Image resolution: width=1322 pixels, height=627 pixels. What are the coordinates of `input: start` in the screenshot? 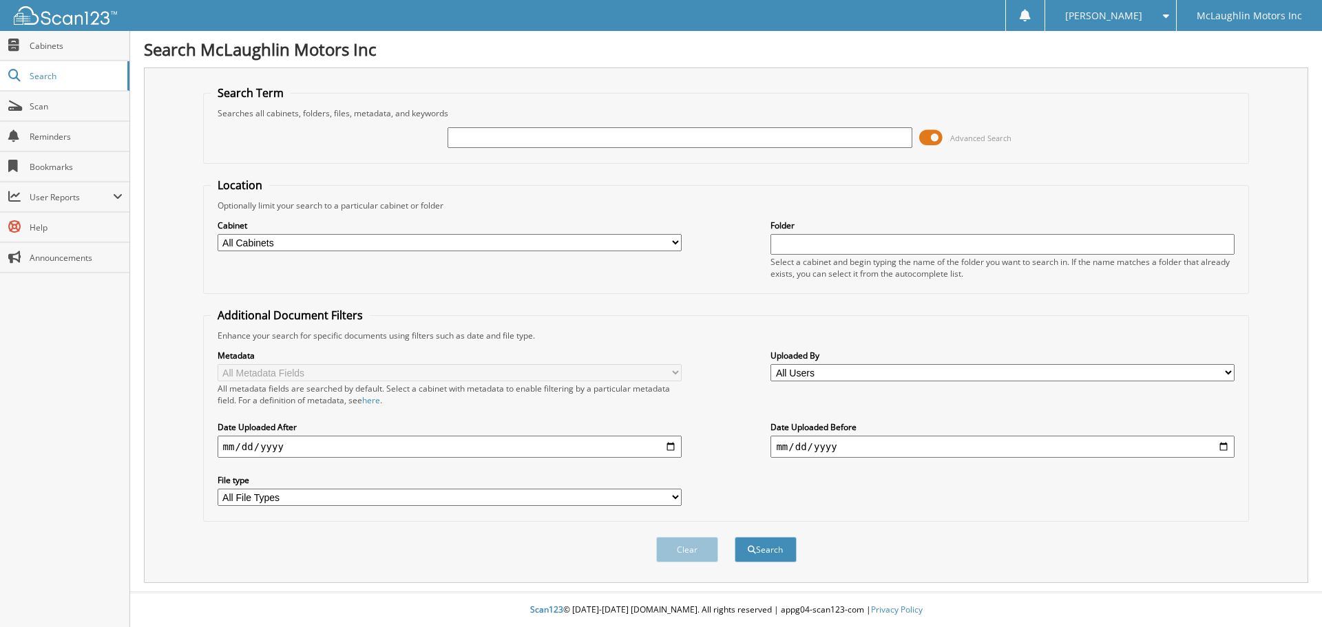 It's located at (450, 447).